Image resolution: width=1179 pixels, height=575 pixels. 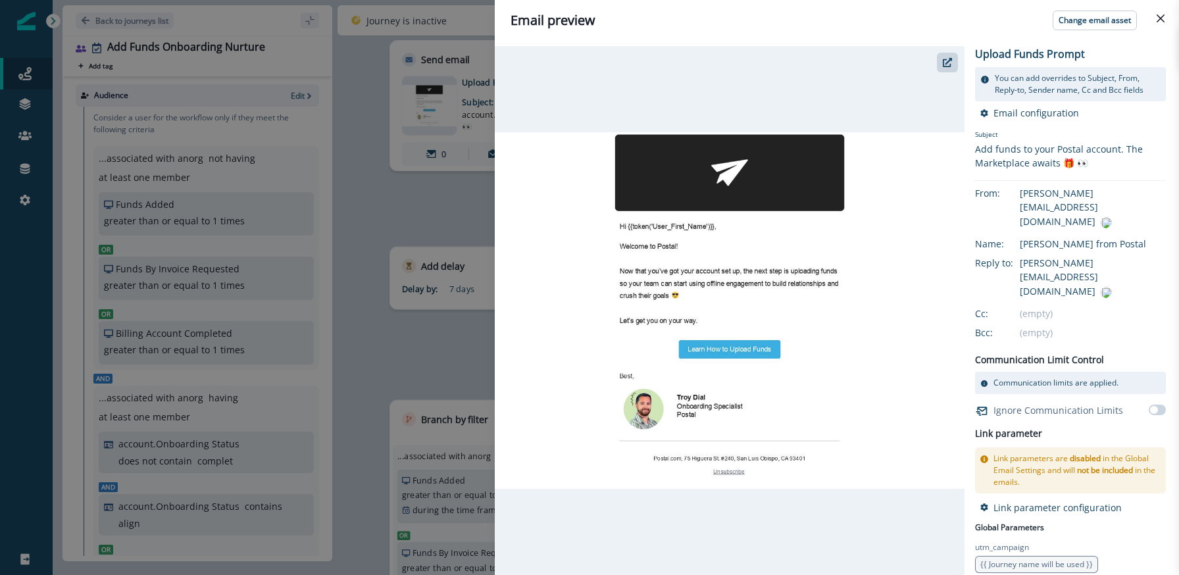 I want to click on p: Email configuration, so click(x=1036, y=113).